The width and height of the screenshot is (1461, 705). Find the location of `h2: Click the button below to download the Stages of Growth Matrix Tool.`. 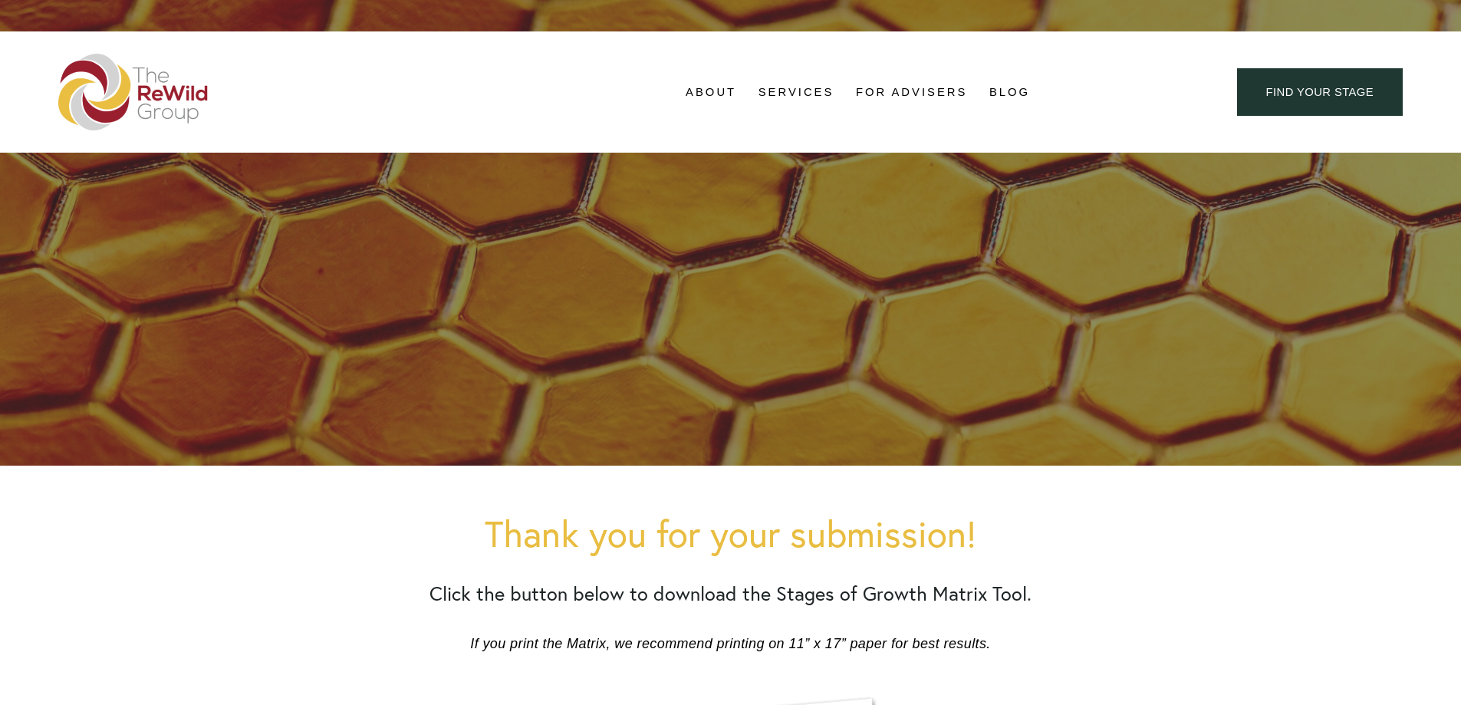

h2: Click the button below to download the Stages of Growth Matrix Tool. is located at coordinates (731, 594).